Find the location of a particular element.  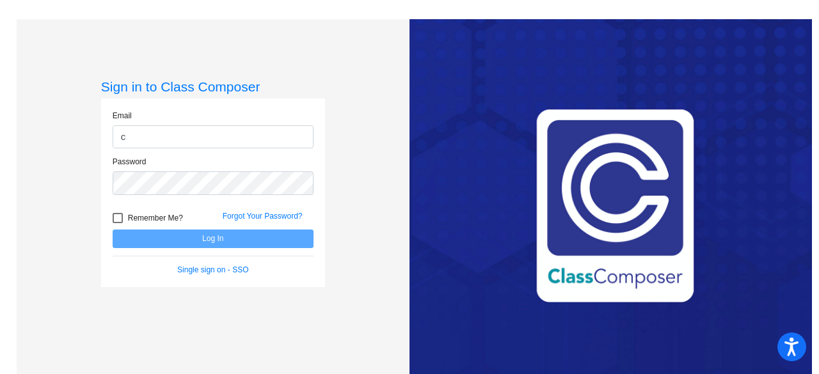

a: Single sign on - SSO is located at coordinates (213, 270).